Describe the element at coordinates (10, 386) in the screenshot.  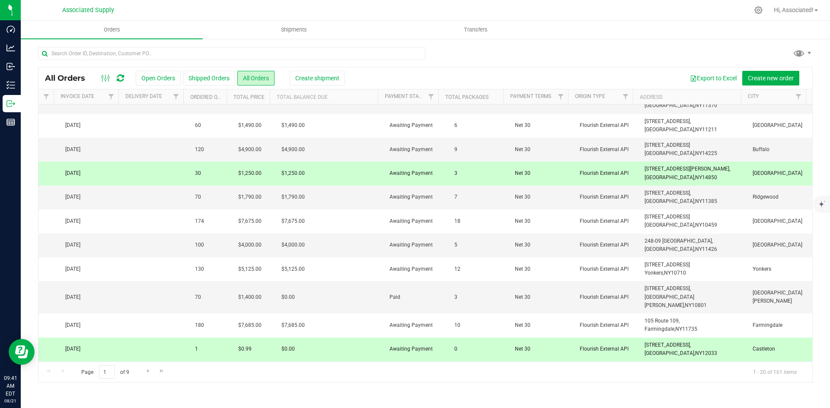
I see `p: 09:41 AM EDT` at that location.